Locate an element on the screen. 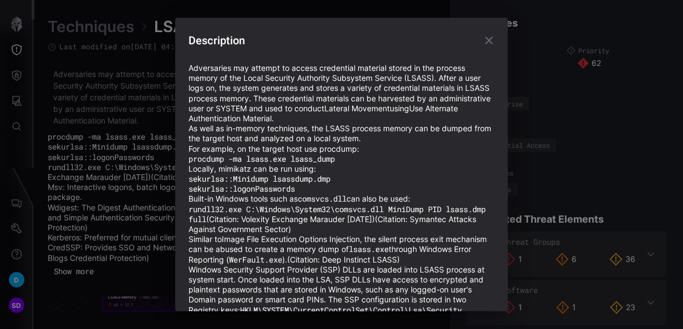 Image resolution: width=683 pixels, height=329 pixels. code: sekurlsa::Minidump lsassdump.dmp is located at coordinates (260, 179).